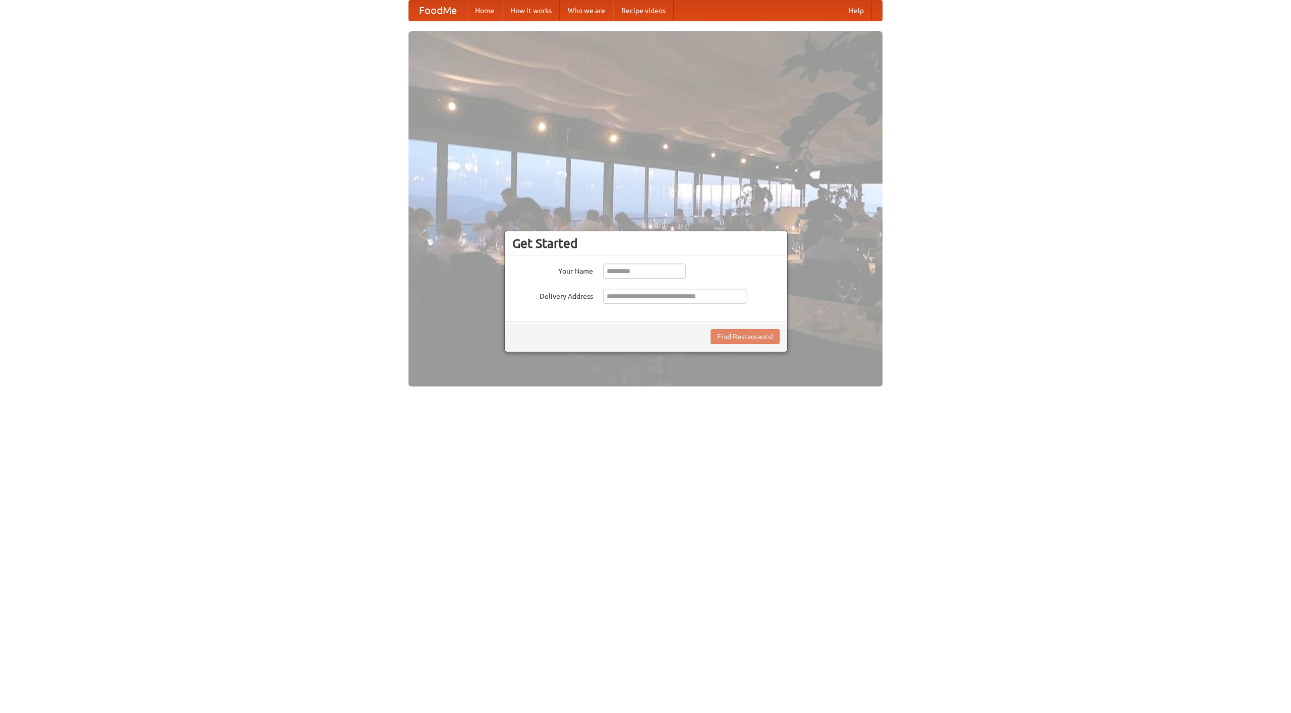  Describe the element at coordinates (646, 244) in the screenshot. I see `h3: Get Started` at that location.